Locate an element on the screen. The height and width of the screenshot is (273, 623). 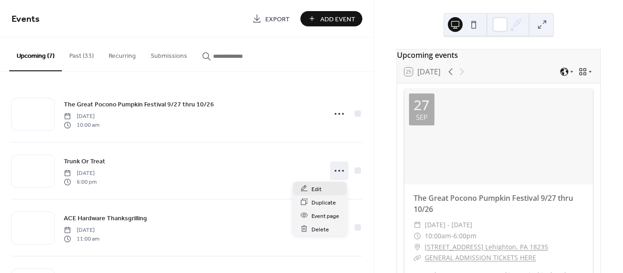
span: ACE Hardware Thanksgrilling is located at coordinates (105, 218).